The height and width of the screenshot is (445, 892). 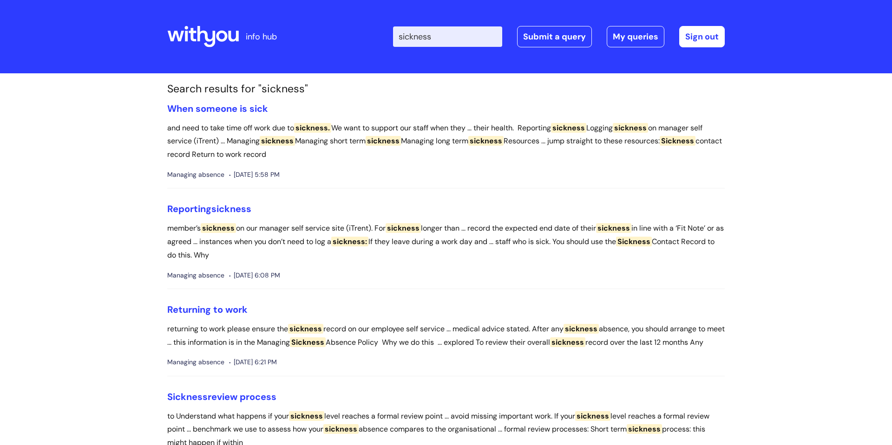 I want to click on a: My queries, so click(x=635, y=37).